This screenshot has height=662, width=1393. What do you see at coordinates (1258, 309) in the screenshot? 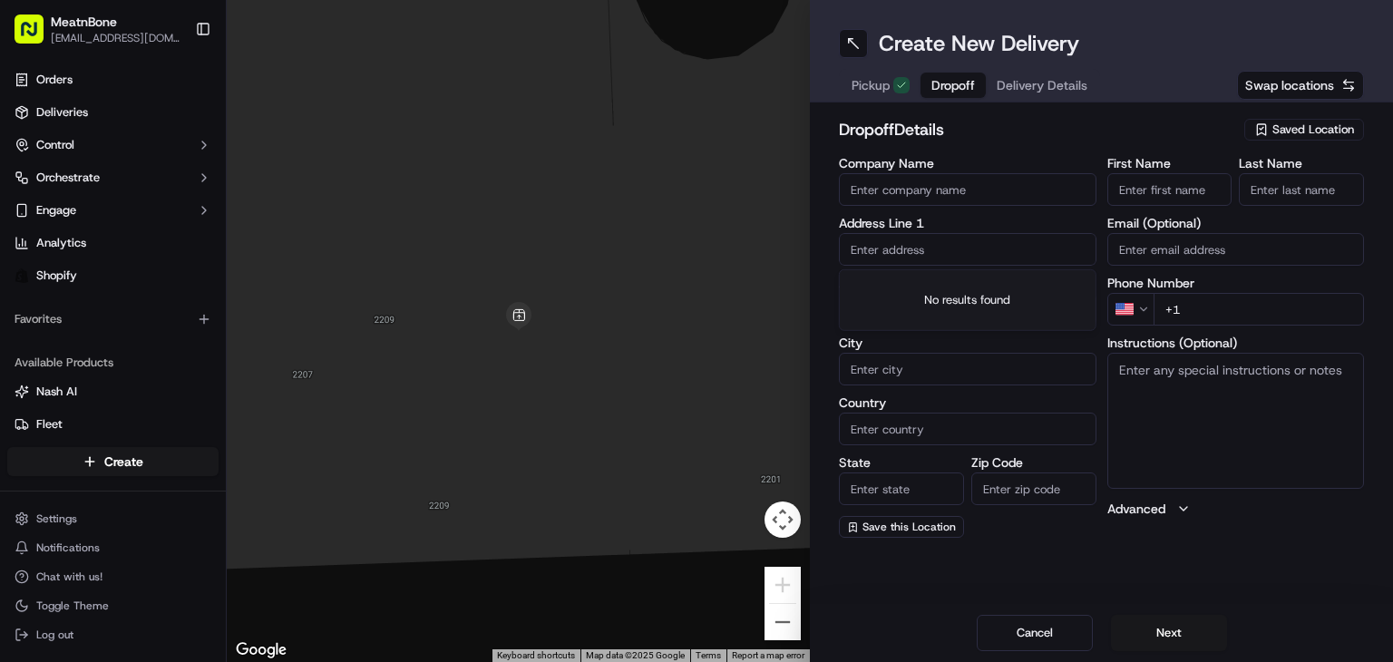
I see `input: Enter phone number` at bounding box center [1258, 309].